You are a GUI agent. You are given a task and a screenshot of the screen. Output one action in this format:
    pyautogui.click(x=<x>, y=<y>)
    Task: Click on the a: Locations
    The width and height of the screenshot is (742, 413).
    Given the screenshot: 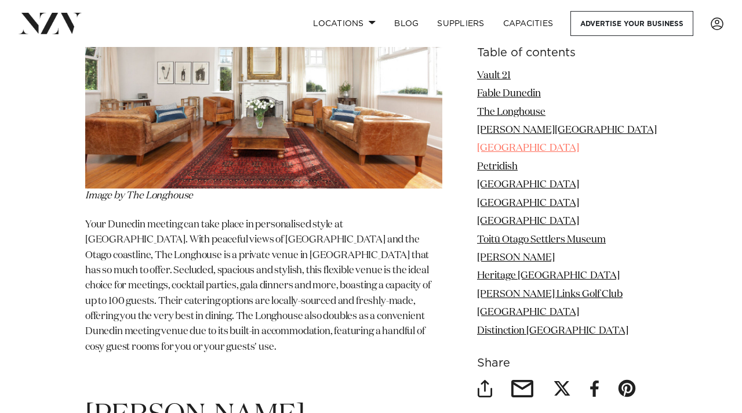 What is the action you would take?
    pyautogui.click(x=344, y=23)
    